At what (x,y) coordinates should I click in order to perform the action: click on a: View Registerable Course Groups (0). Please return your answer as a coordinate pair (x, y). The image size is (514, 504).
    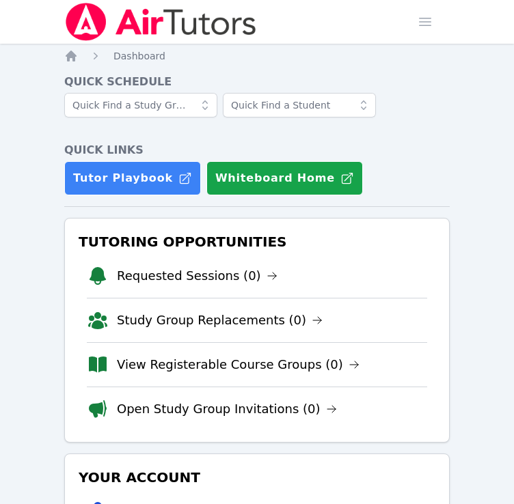
    Looking at the image, I should click on (238, 365).